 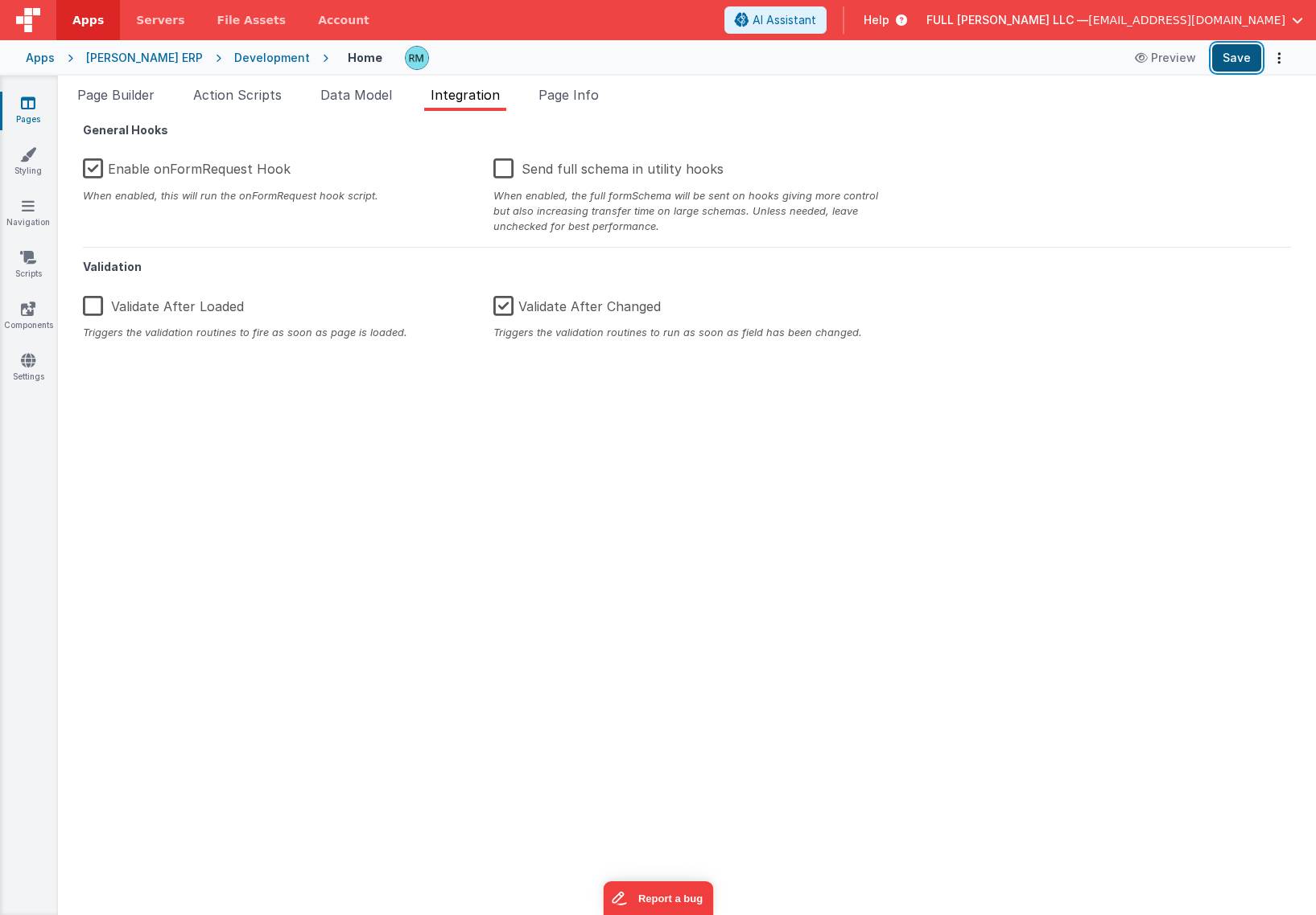 What do you see at coordinates (1236, 58) in the screenshot?
I see `button: Save` at bounding box center [1236, 58].